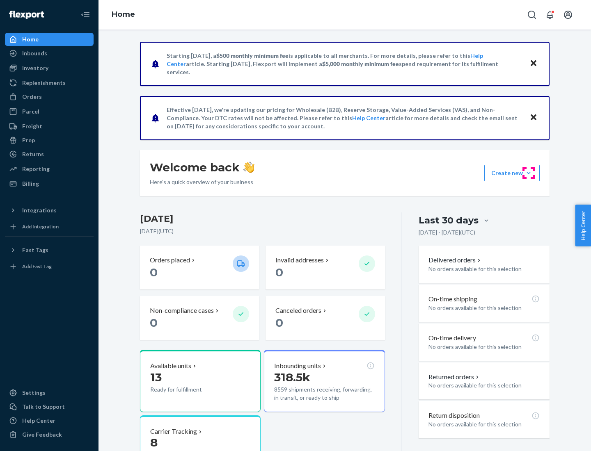 The width and height of the screenshot is (591, 451). I want to click on span: 13, so click(156, 377).